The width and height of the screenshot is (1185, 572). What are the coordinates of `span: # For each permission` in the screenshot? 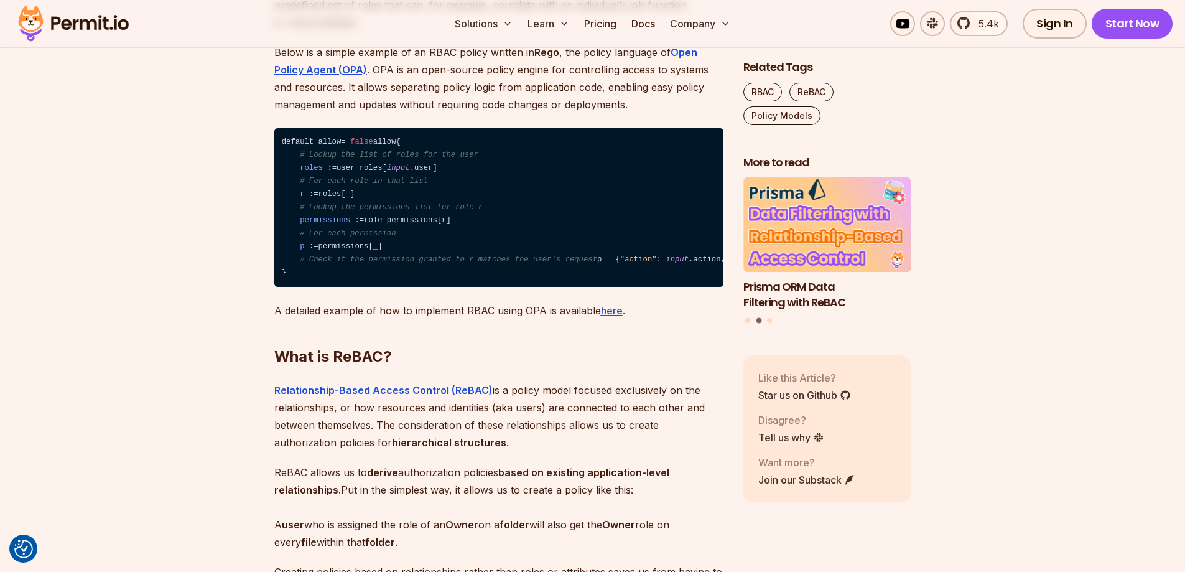 It's located at (348, 233).